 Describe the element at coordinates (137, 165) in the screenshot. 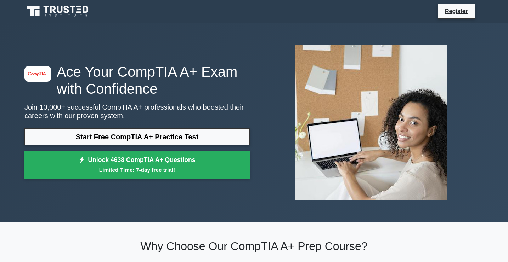

I see `a: Unlock 4638 CompTIA A+ QuestionsLimited Time: 7-day free trial!` at that location.